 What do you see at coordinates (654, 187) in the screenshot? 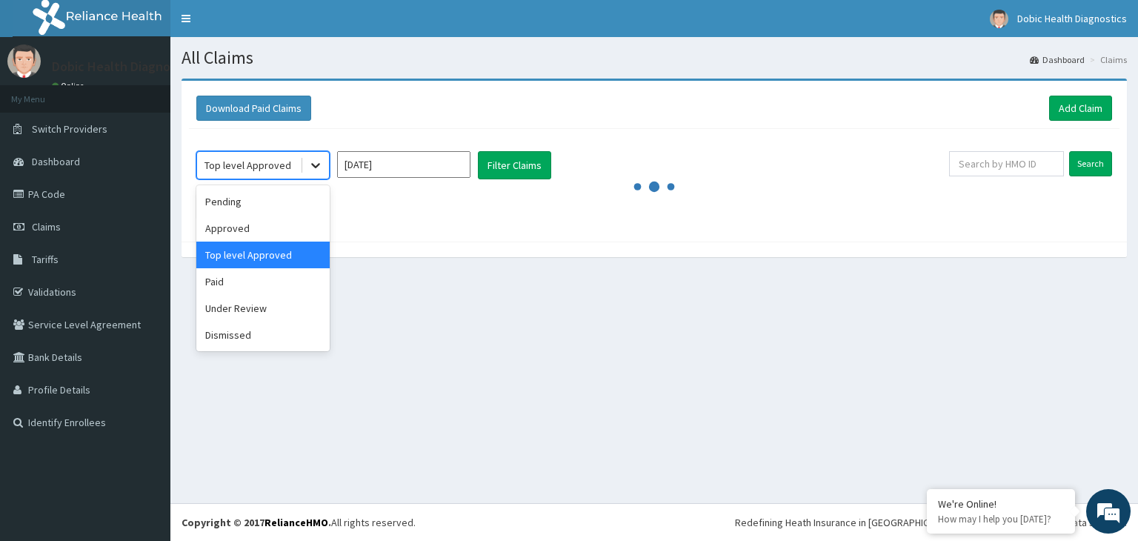
I see `svg: audio-loading` at bounding box center [654, 187].